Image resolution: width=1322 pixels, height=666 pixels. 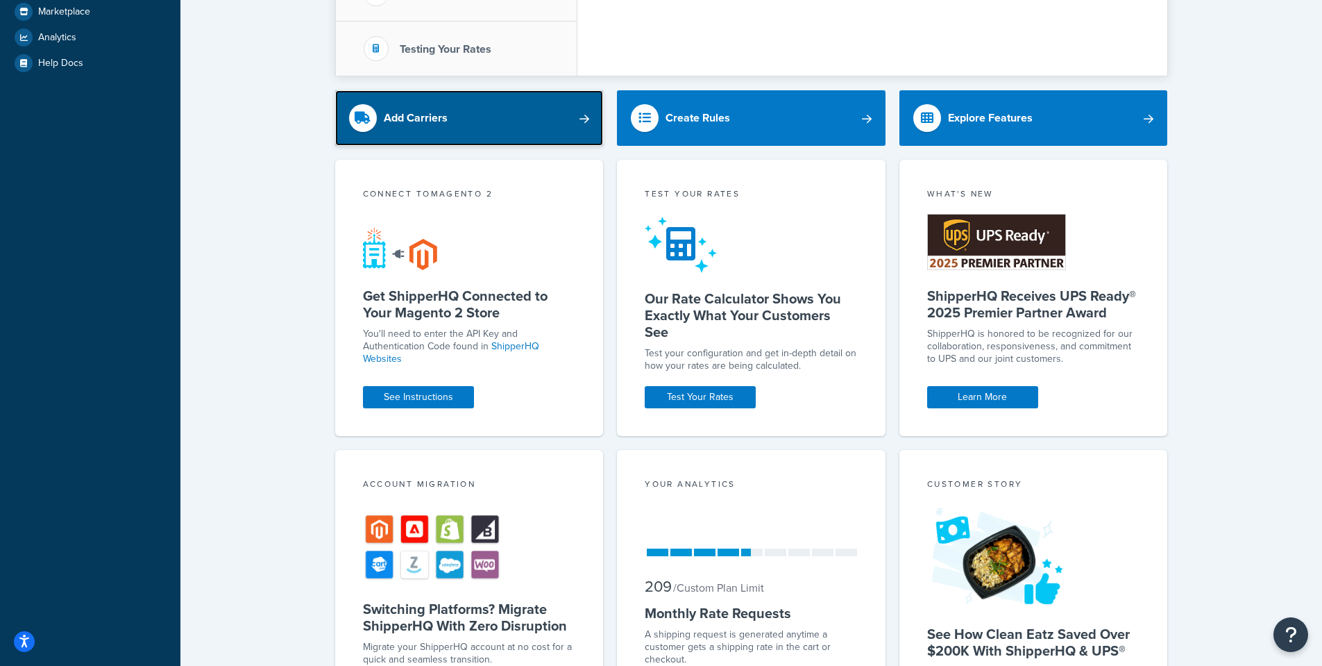 I want to click on a: Create Rules, so click(x=751, y=118).